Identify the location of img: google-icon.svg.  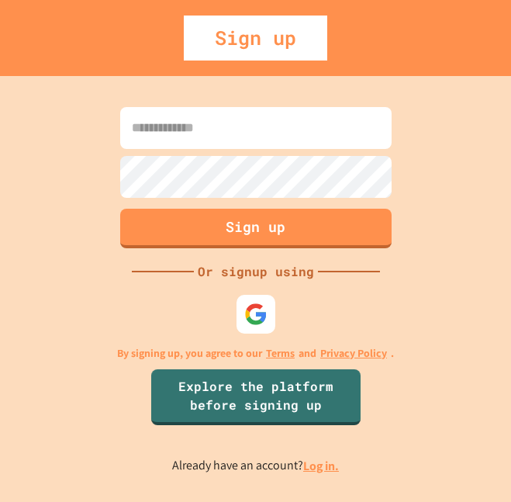
(256, 314).